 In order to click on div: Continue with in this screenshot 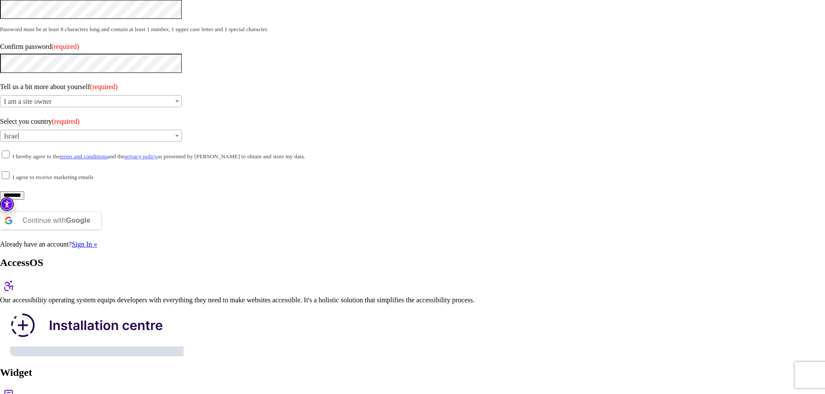, I will do `click(56, 221)`.